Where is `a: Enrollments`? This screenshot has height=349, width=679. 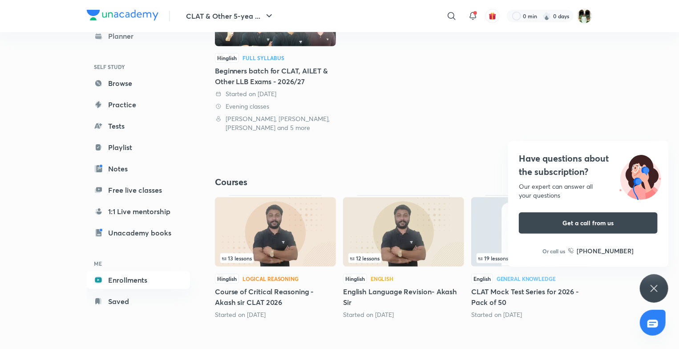
a: Enrollments is located at coordinates (138, 280).